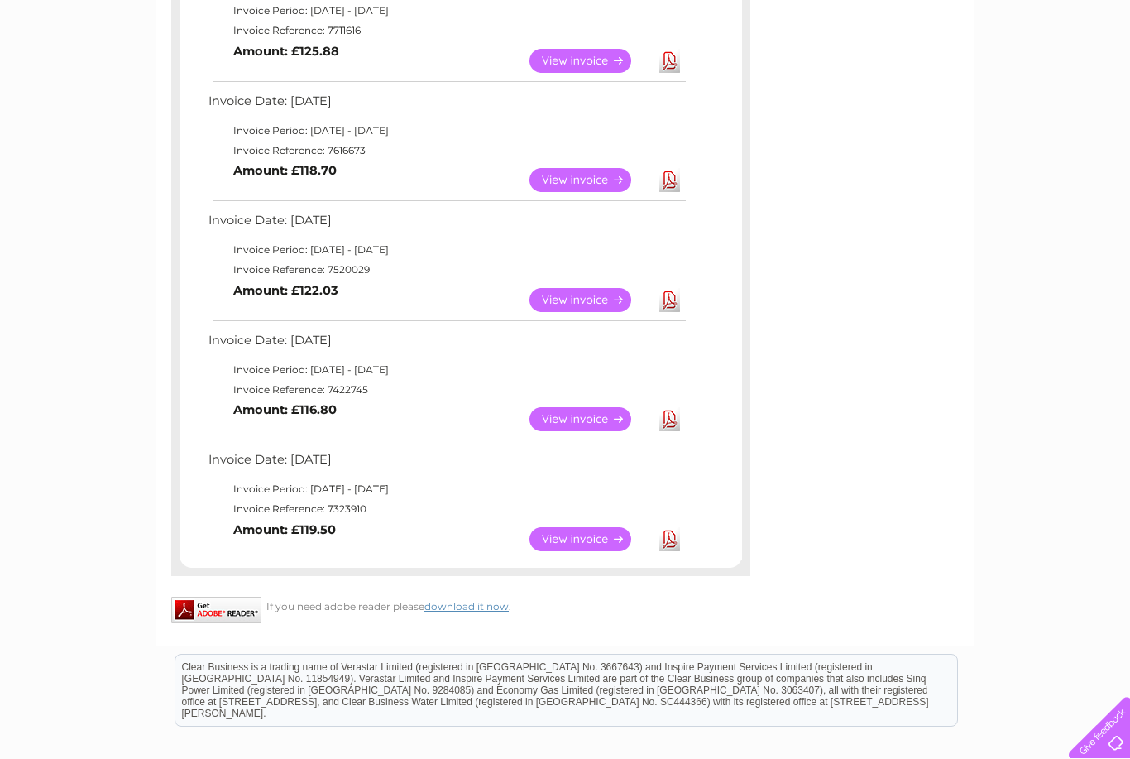  What do you see at coordinates (1040, 76) in the screenshot?
I see `a: Contact` at bounding box center [1040, 76].